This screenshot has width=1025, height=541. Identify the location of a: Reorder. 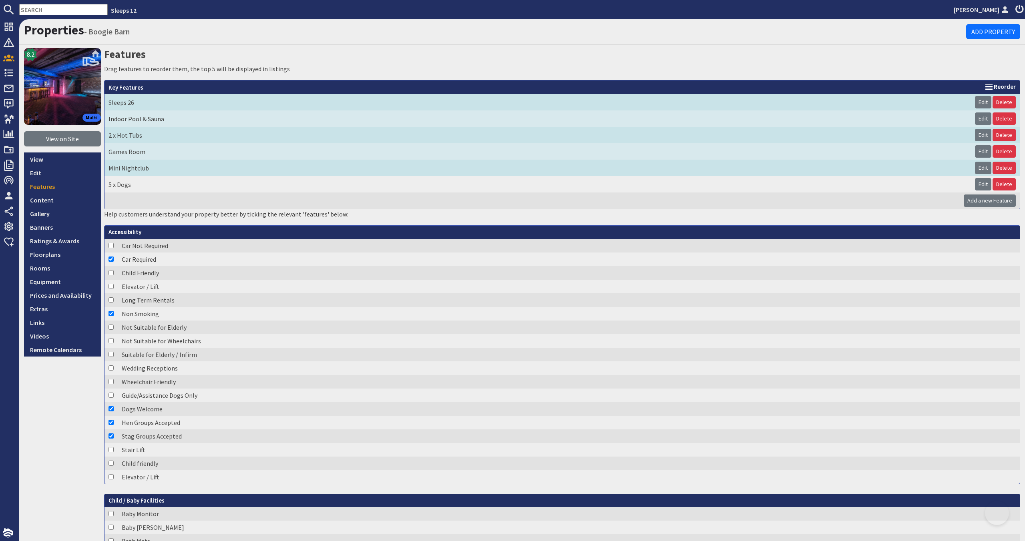
(1000, 86).